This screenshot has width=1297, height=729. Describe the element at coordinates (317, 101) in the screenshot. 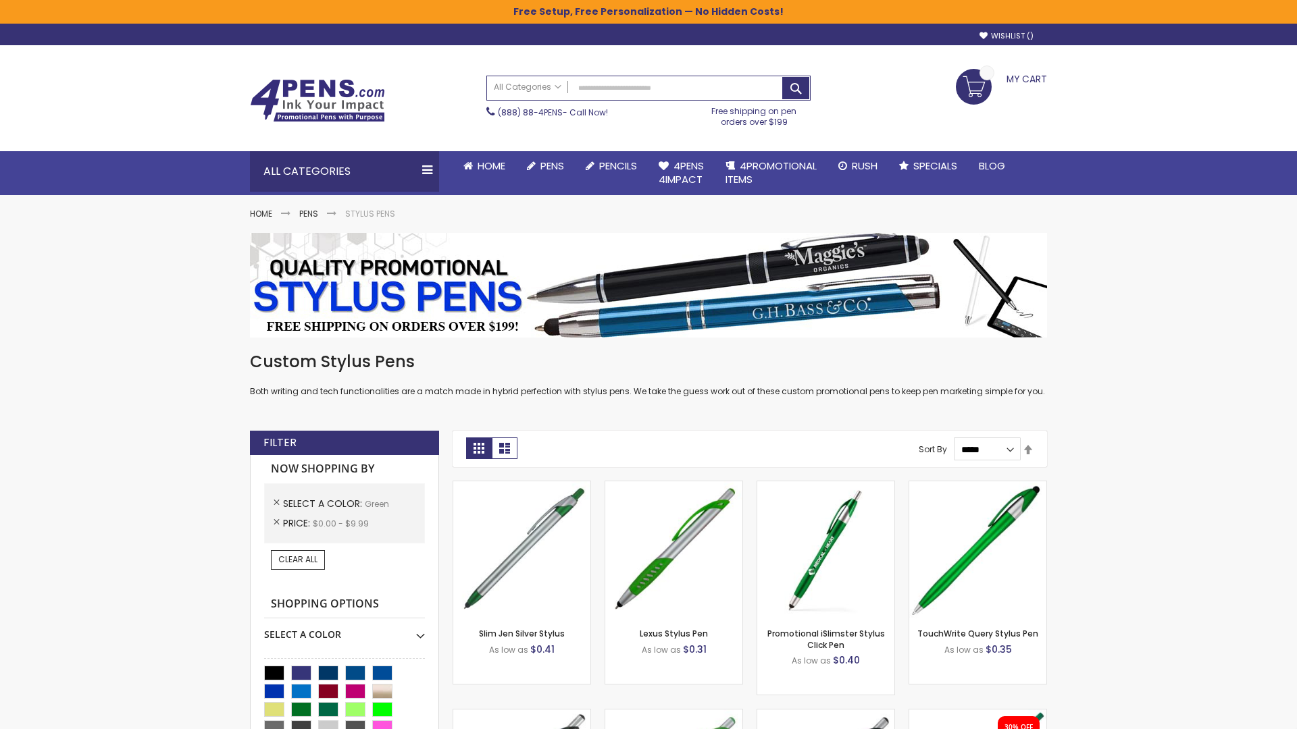

I see `img: 4Pens Custom Pens and Promotional Products` at that location.